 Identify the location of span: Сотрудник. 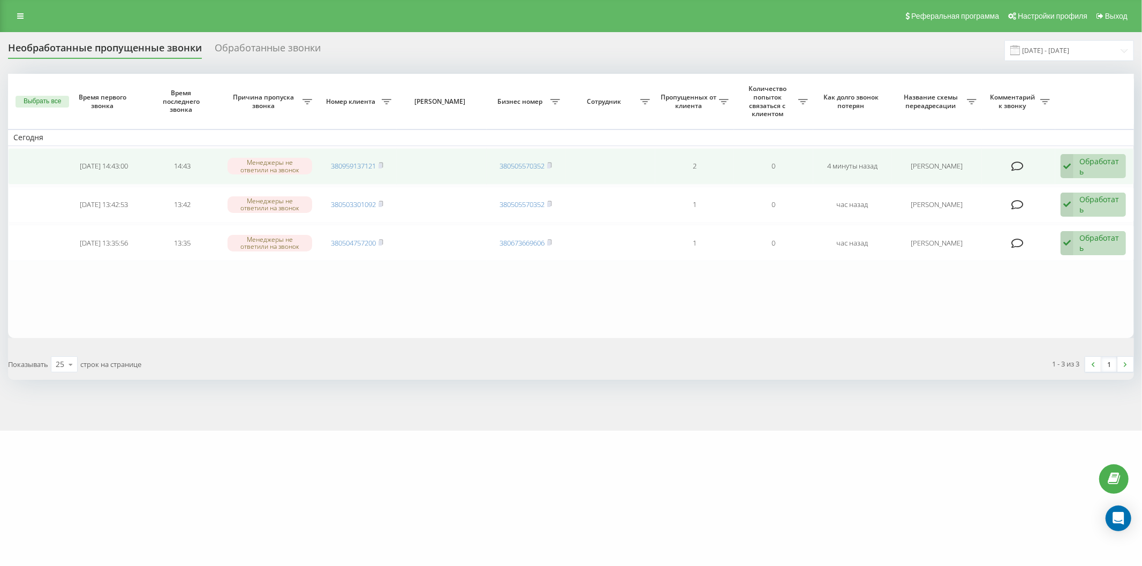
(605, 102).